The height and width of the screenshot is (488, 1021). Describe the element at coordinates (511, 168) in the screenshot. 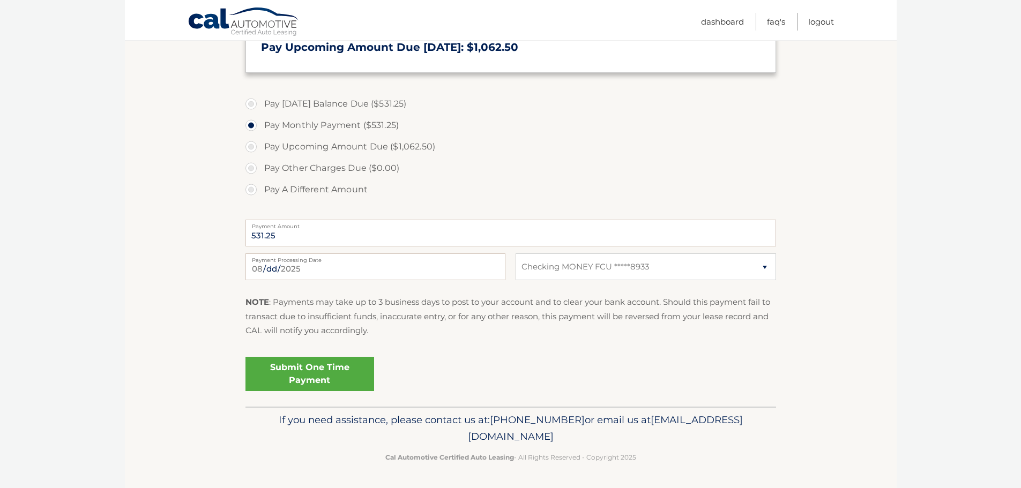

I see `label: Pay Other Charges Due ($0.00)` at that location.